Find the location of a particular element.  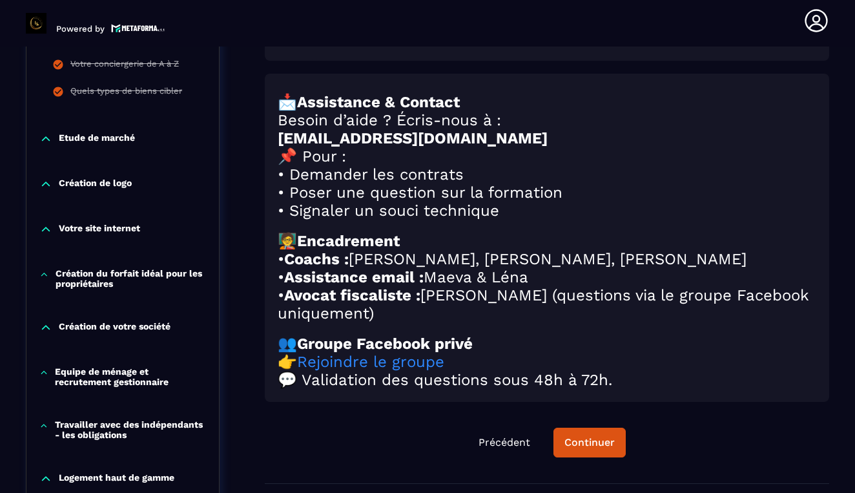

p: Création du forfait idéal pour les propriétaires is located at coordinates (130, 278).